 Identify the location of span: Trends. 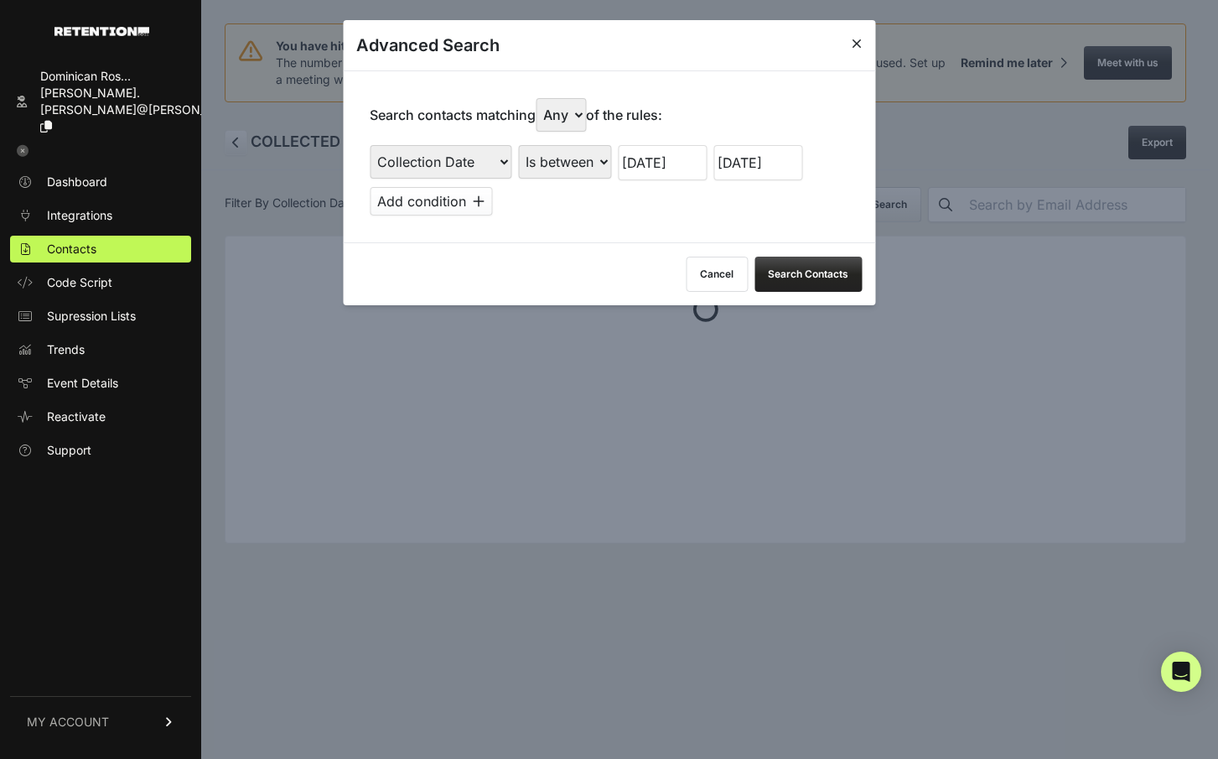
(65, 350).